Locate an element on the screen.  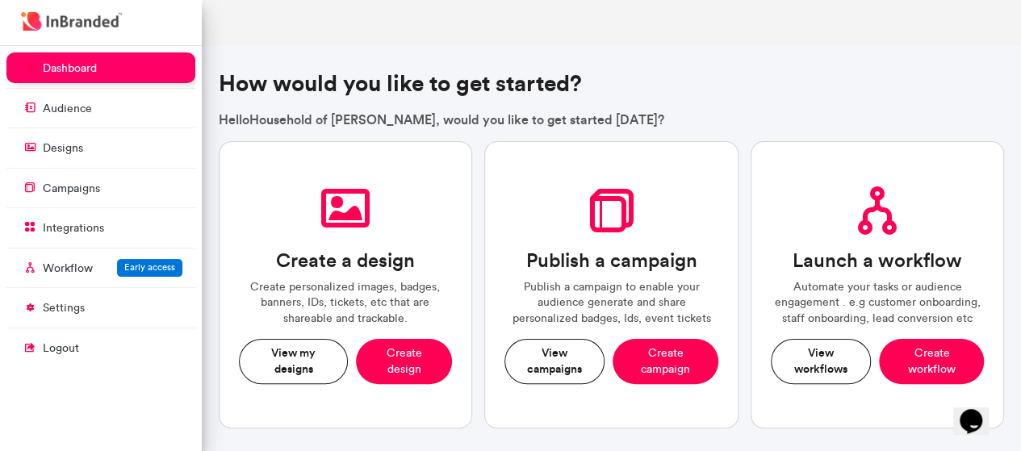
p: integrations is located at coordinates (73, 228).